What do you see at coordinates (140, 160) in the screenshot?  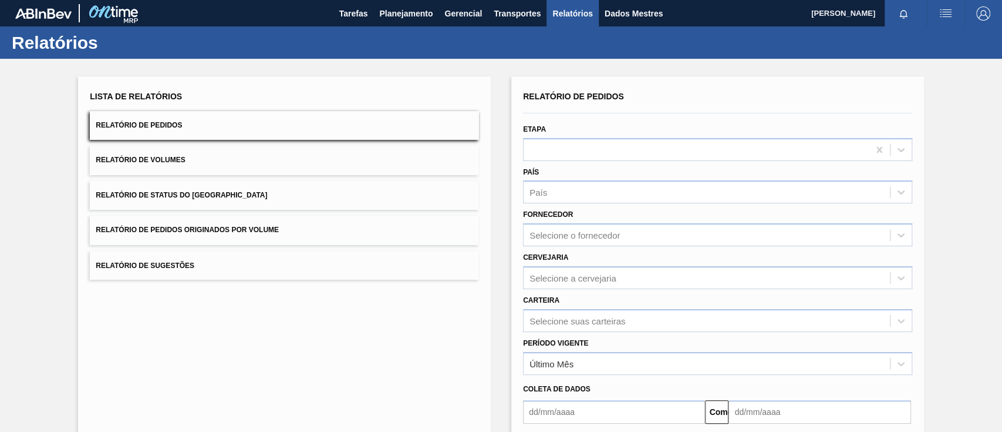 I see `font: Relatório de Volumes` at bounding box center [140, 160].